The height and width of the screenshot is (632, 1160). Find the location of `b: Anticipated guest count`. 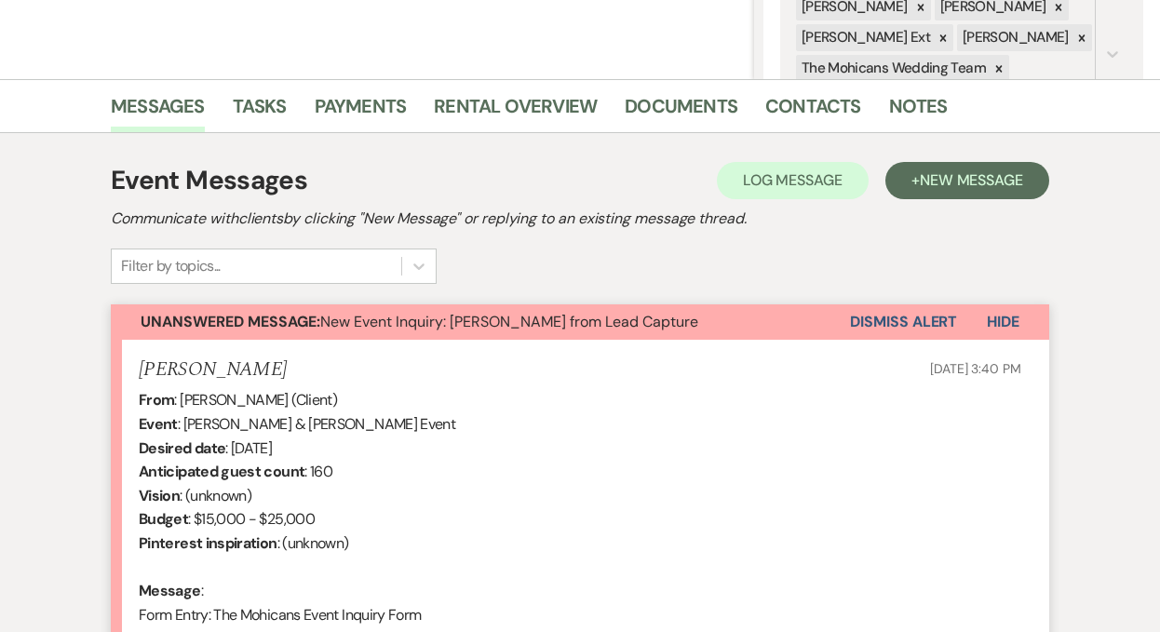

b: Anticipated guest count is located at coordinates (222, 471).